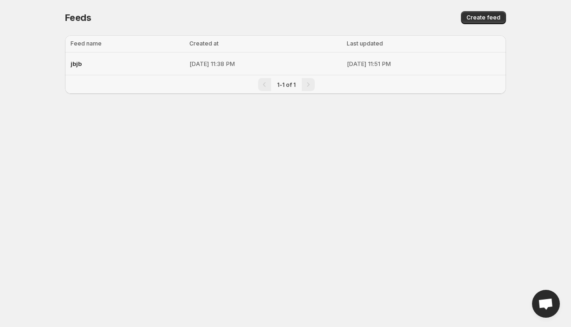  I want to click on span: Last updated, so click(365, 43).